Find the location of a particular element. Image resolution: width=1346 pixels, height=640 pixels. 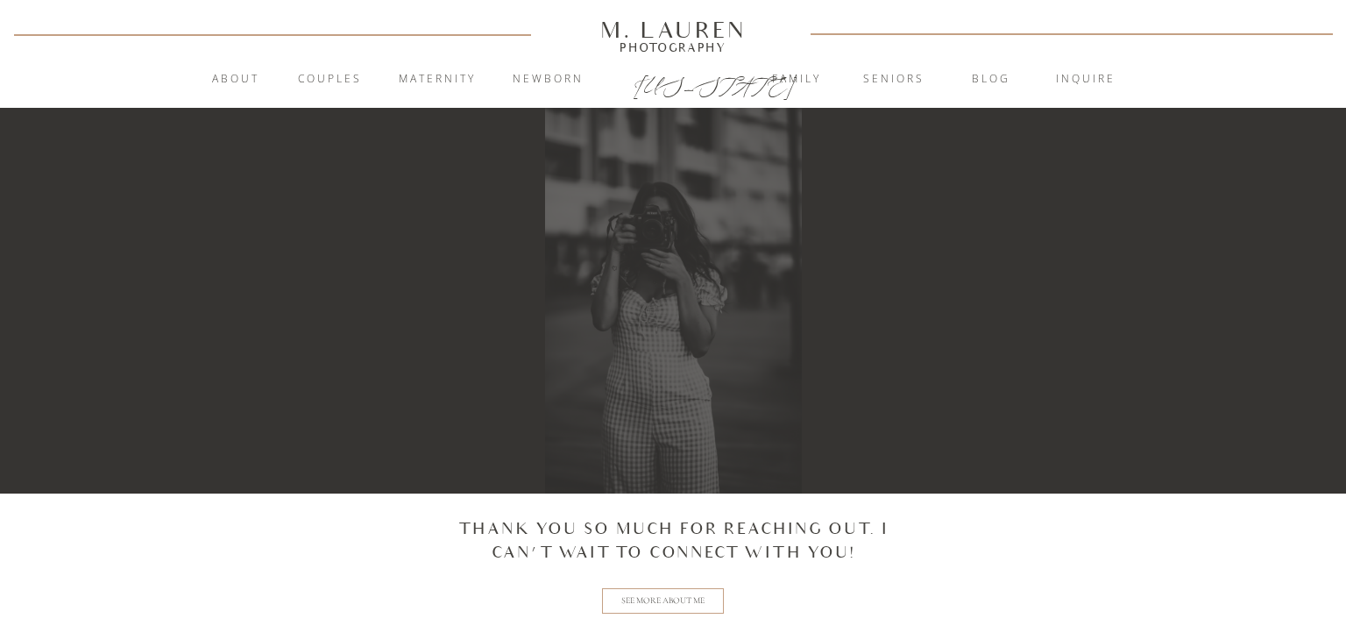

a: Family is located at coordinates (796, 80).